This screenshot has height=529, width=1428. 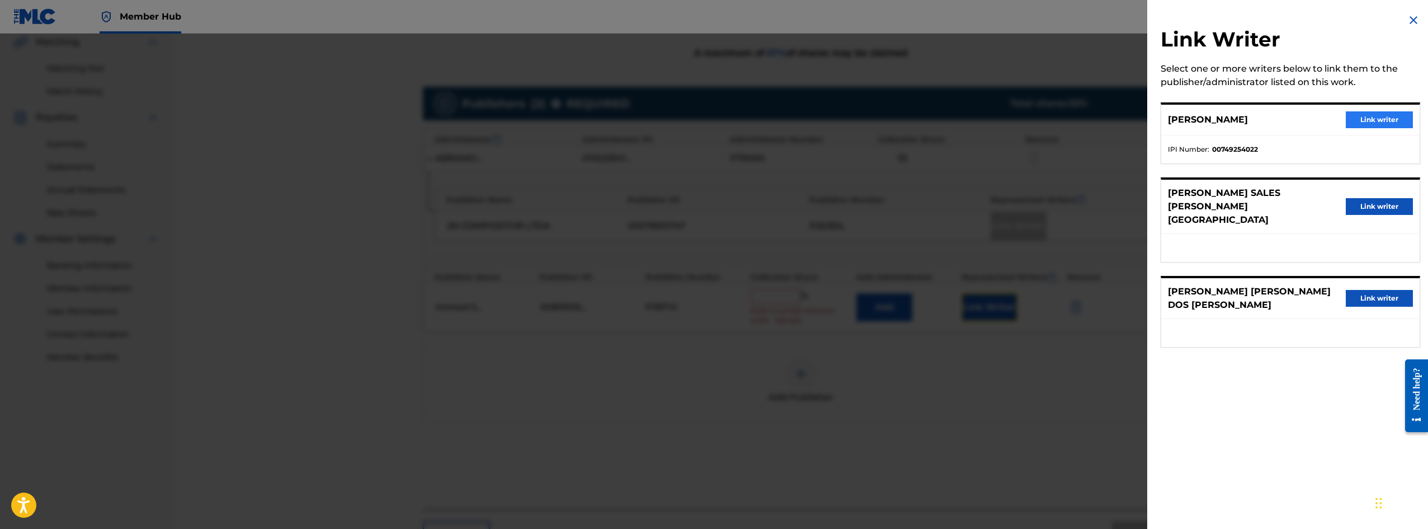 I want to click on h2: Link Writer, so click(x=1290, y=41).